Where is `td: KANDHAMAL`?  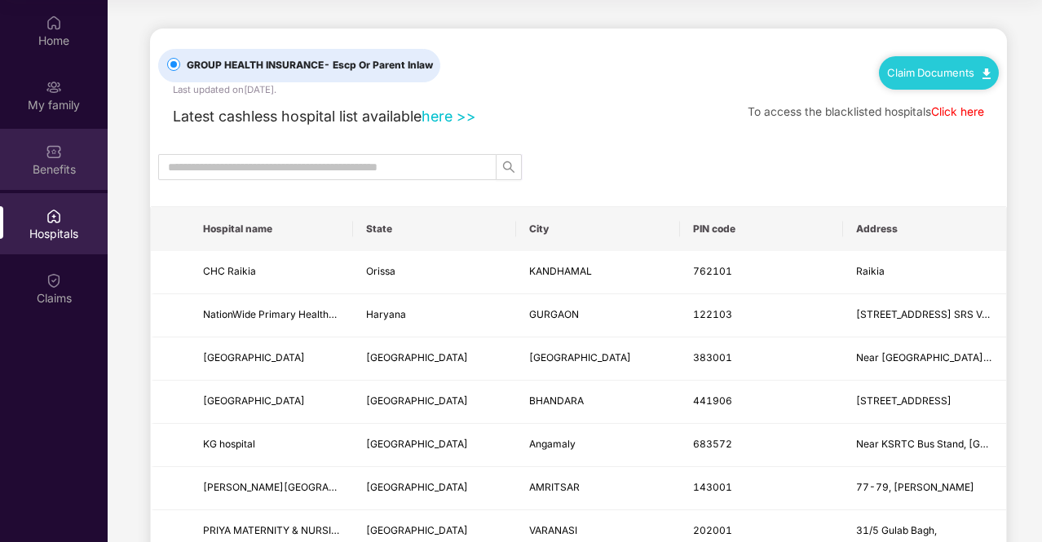 td: KANDHAMAL is located at coordinates (597, 272).